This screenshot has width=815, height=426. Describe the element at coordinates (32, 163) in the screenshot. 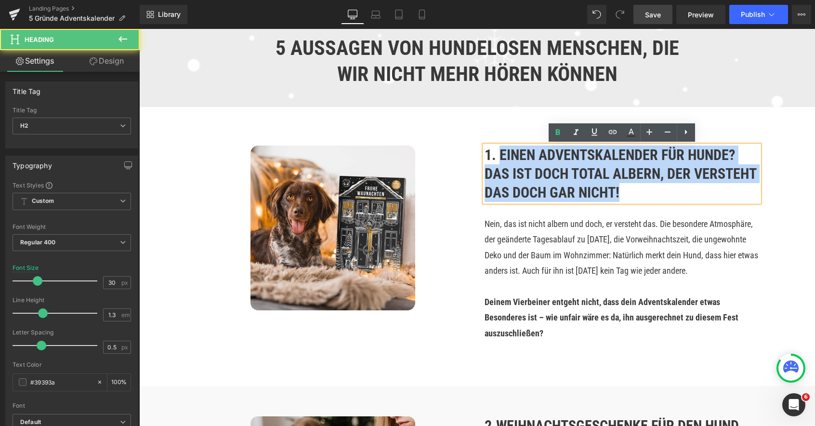

I see `div: Typography` at that location.